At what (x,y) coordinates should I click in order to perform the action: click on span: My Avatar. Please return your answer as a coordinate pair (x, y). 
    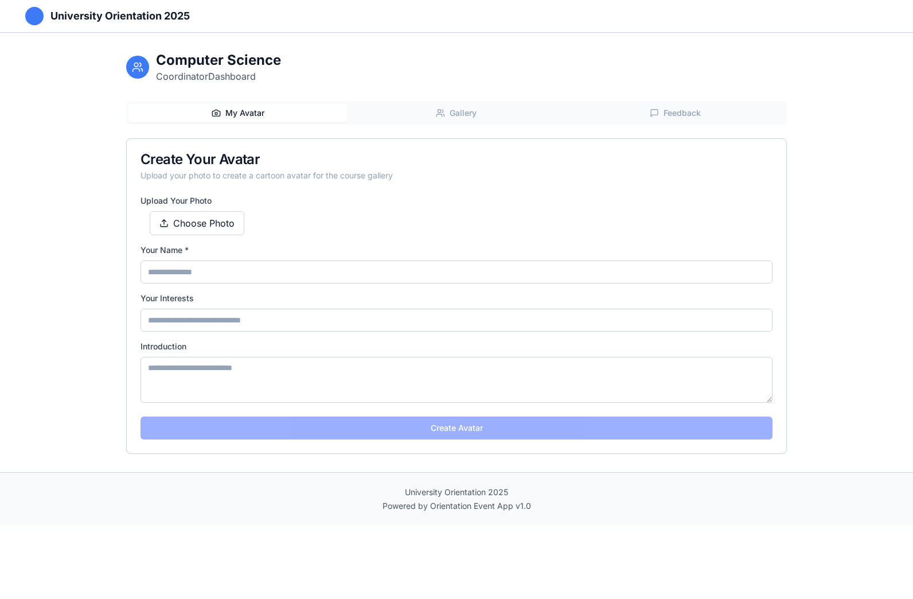
    Looking at the image, I should click on (245, 113).